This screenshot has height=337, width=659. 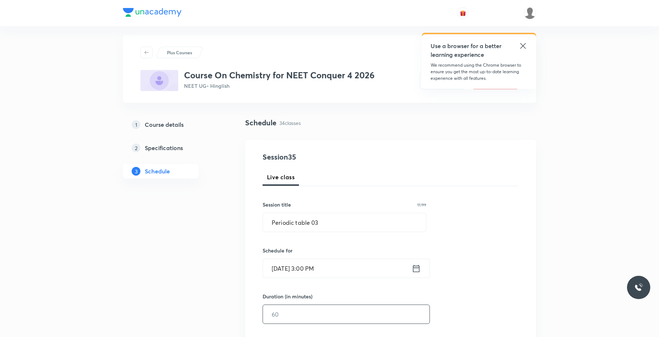 What do you see at coordinates (279, 86) in the screenshot?
I see `p: NEET UG • Hinglish` at bounding box center [279, 86].